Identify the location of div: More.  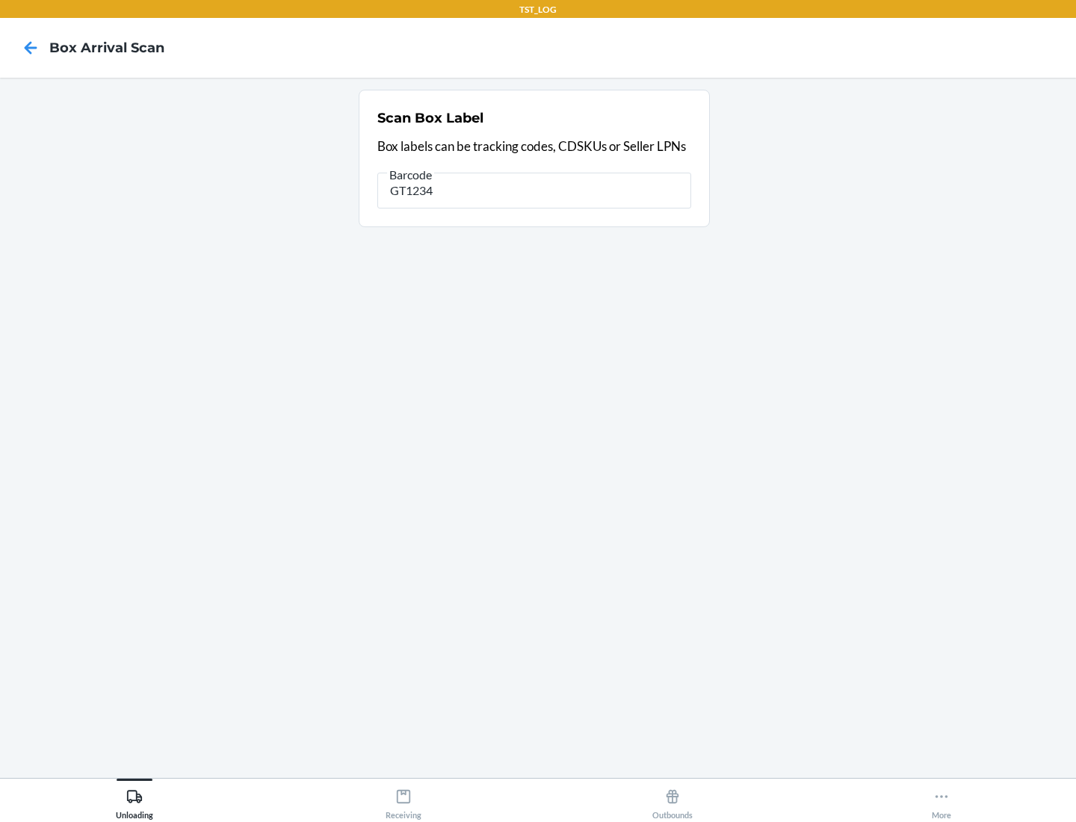
(941, 801).